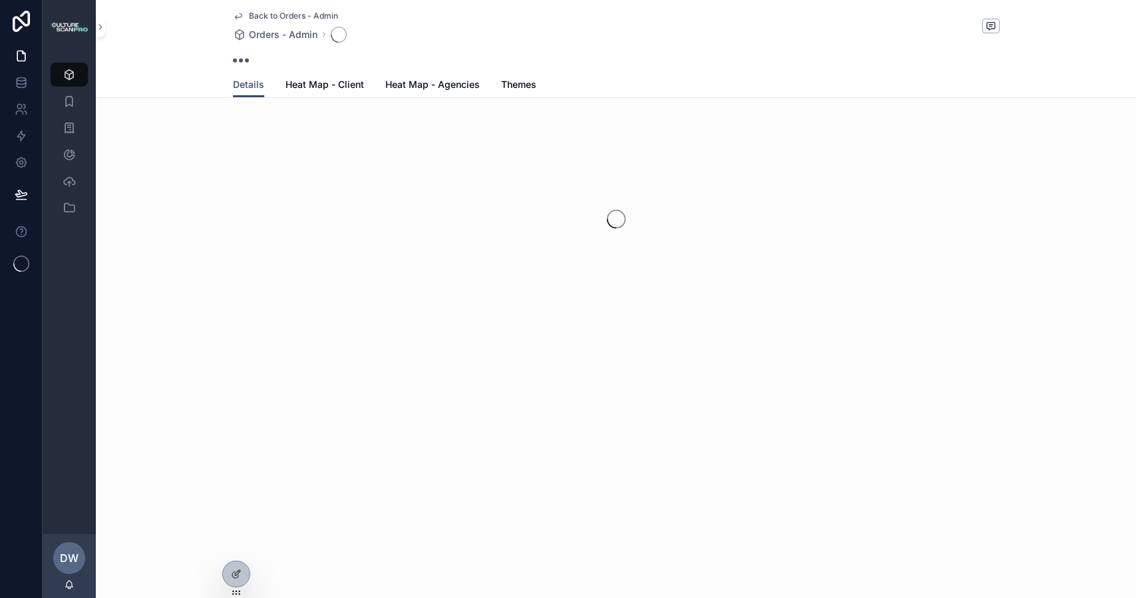 The height and width of the screenshot is (598, 1136). Describe the element at coordinates (433, 86) in the screenshot. I see `a: Heat Map - Agencies` at that location.